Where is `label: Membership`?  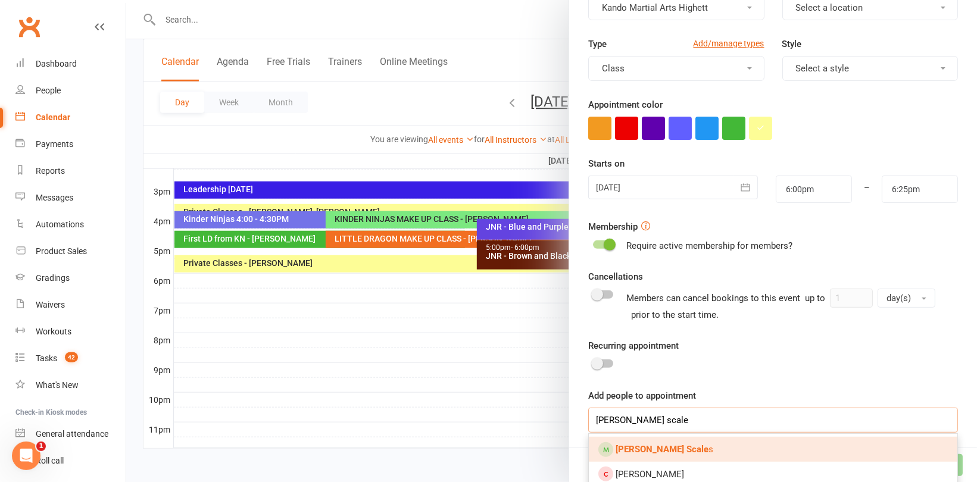
label: Membership is located at coordinates (612, 227).